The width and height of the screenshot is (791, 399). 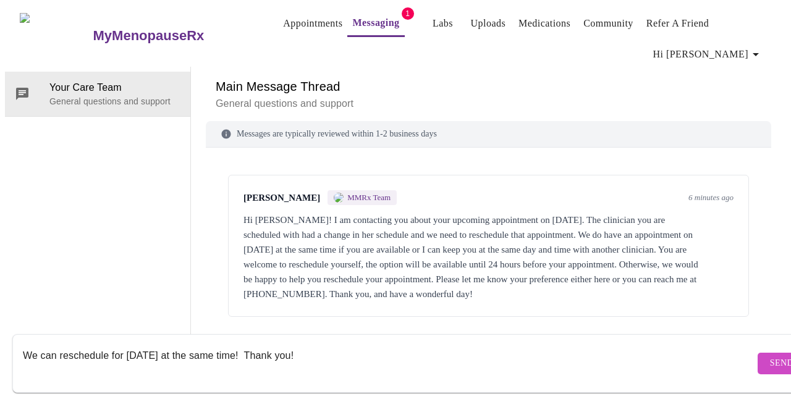 What do you see at coordinates (172, 36) in the screenshot?
I see `a: MyMenopauseRx` at bounding box center [172, 36].